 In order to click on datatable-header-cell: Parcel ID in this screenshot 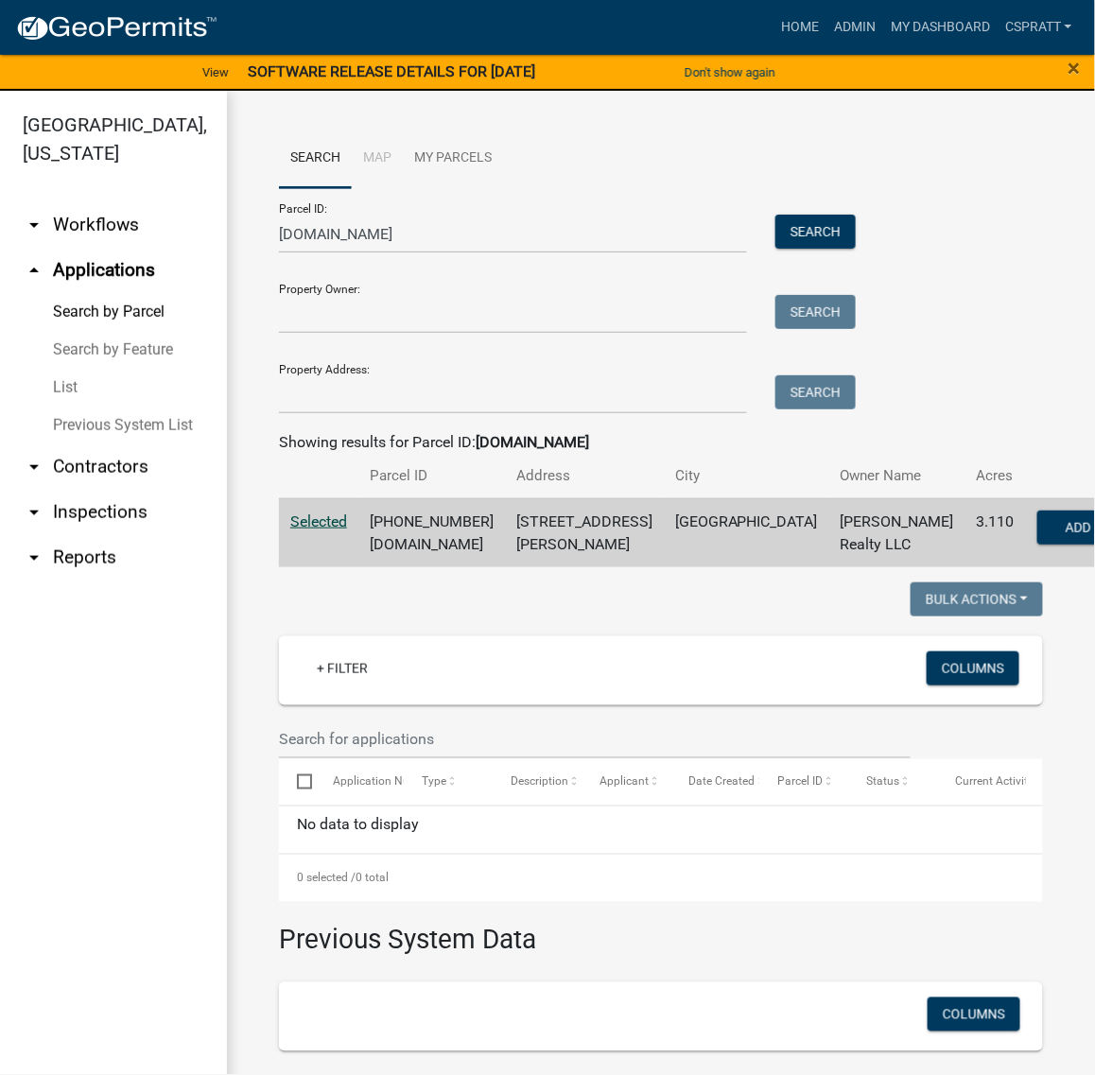, I will do `click(804, 782)`.